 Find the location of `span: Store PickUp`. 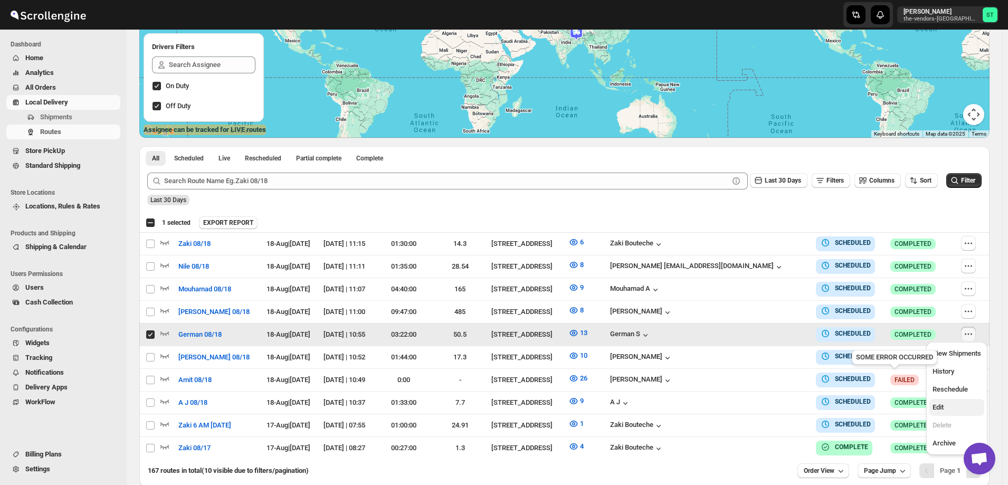

span: Store PickUp is located at coordinates (45, 150).